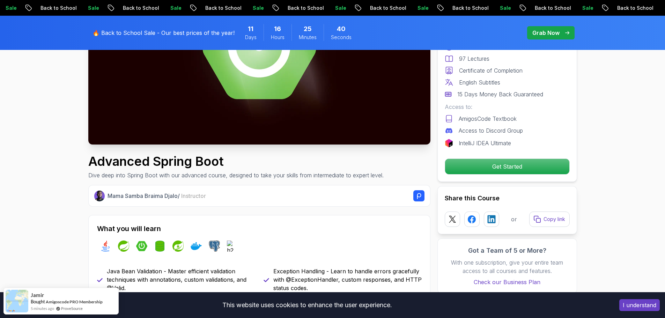 This screenshot has height=318, width=665. Describe the element at coordinates (507, 166) in the screenshot. I see `p: Get Started` at that location.